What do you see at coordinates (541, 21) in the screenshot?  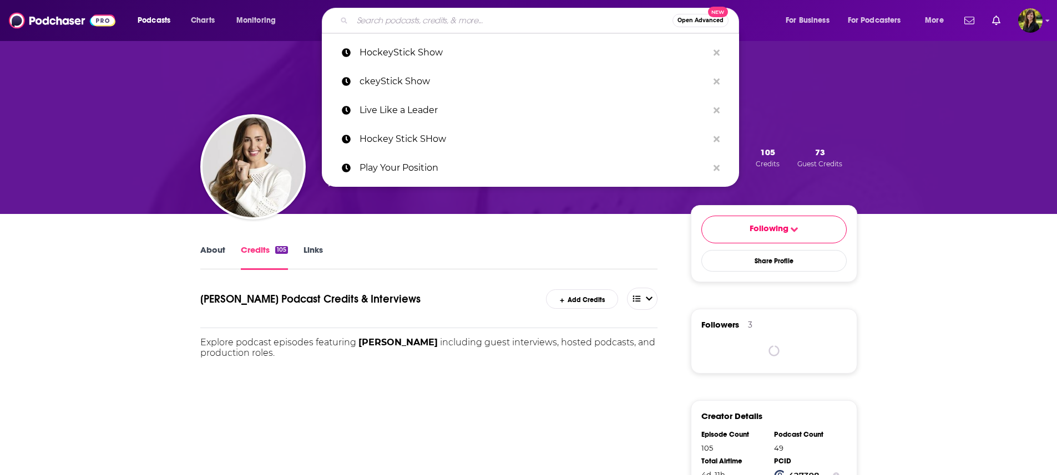 I see `div: Search podcasts, credits, & more...` at bounding box center [541, 21].